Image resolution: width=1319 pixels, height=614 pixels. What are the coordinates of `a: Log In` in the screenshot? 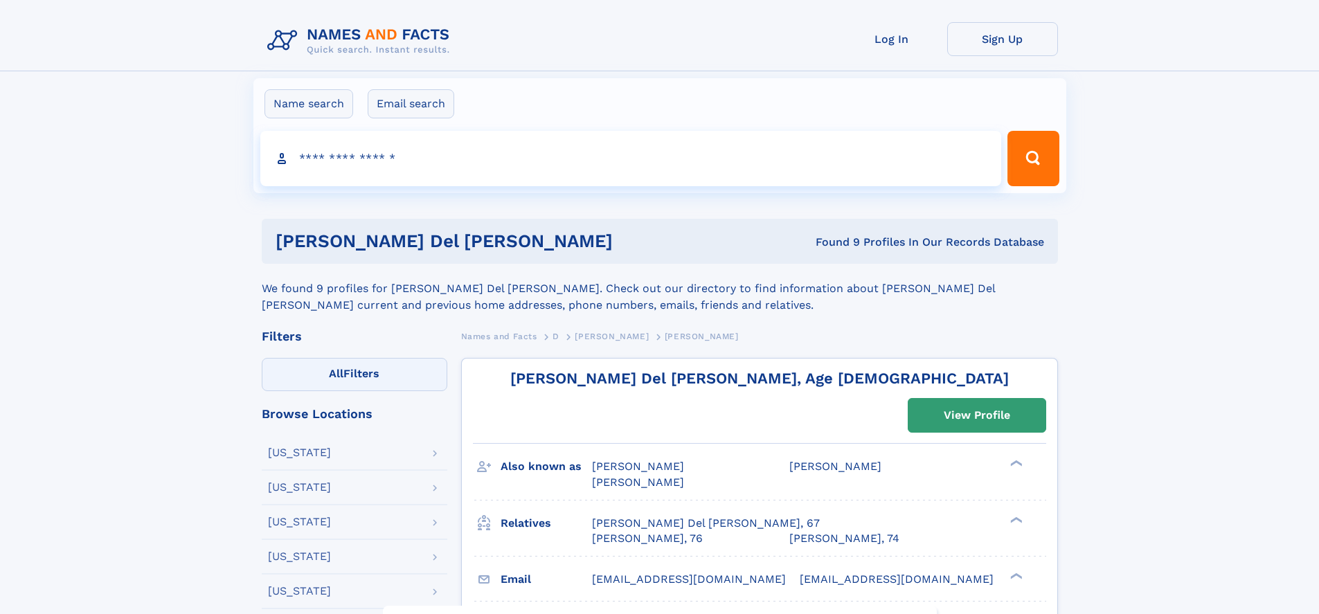 It's located at (892, 39).